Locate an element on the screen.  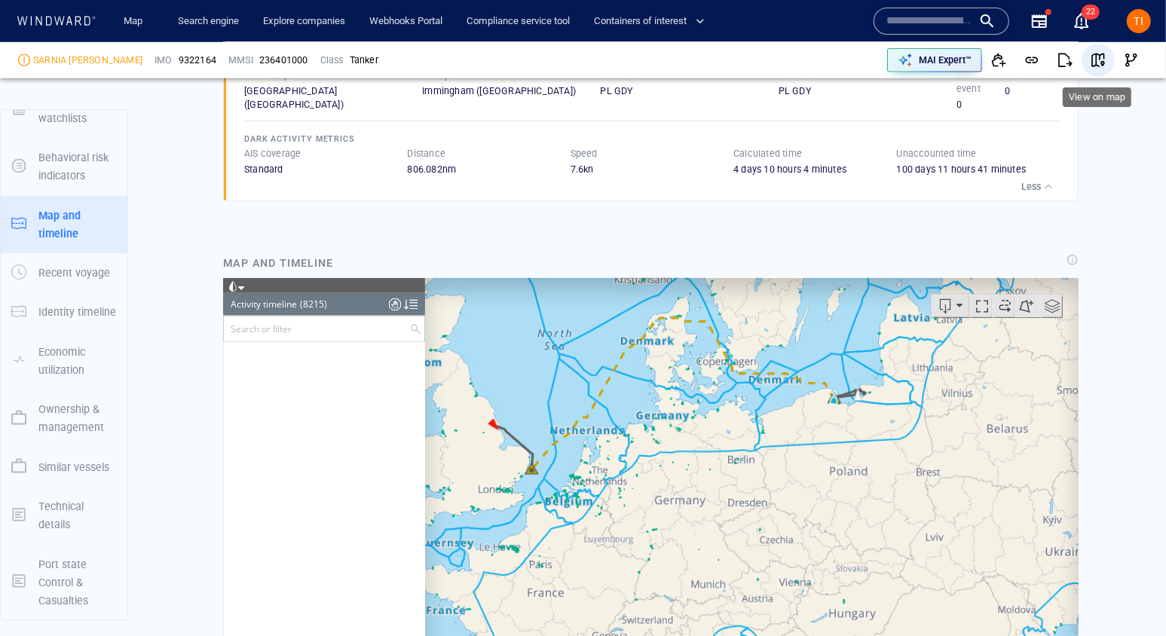
p: Class is located at coordinates (332, 60).